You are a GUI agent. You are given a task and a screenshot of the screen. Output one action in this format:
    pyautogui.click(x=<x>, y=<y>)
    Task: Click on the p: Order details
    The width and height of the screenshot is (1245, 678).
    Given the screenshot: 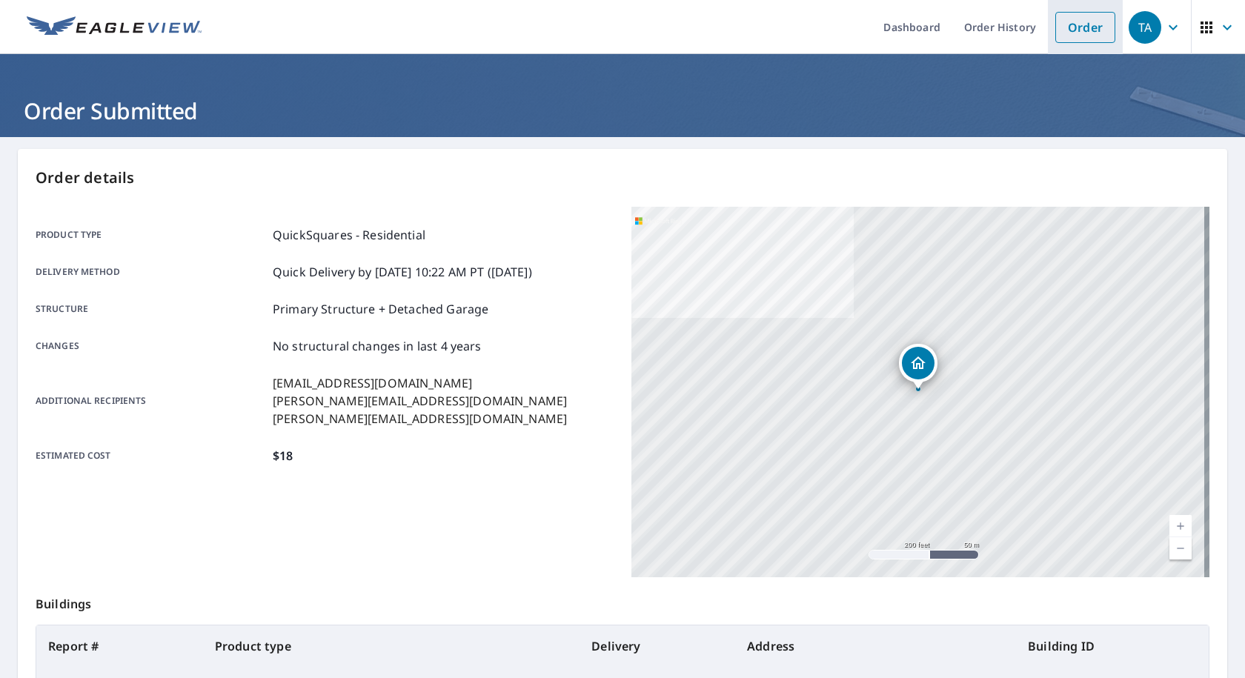 What is the action you would take?
    pyautogui.click(x=622, y=178)
    